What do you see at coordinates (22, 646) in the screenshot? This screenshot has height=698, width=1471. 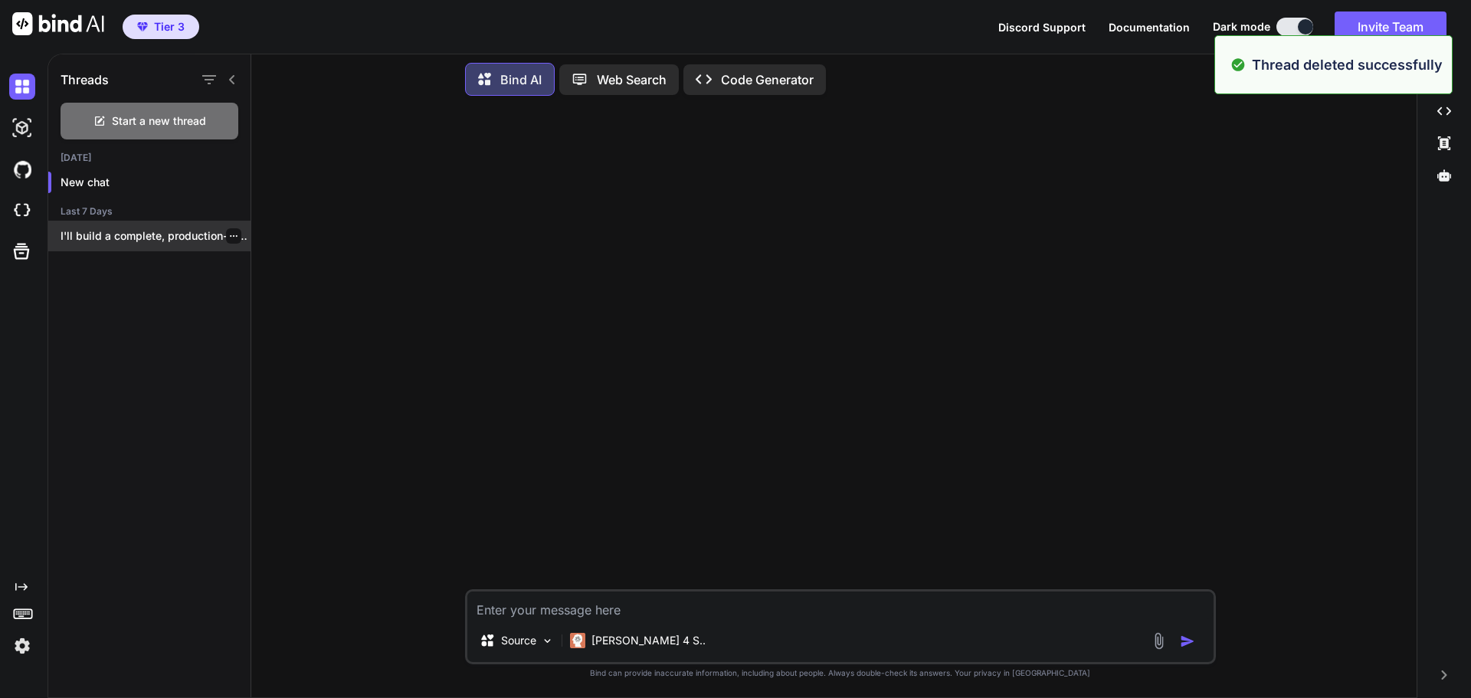 I see `img: settings` at bounding box center [22, 646].